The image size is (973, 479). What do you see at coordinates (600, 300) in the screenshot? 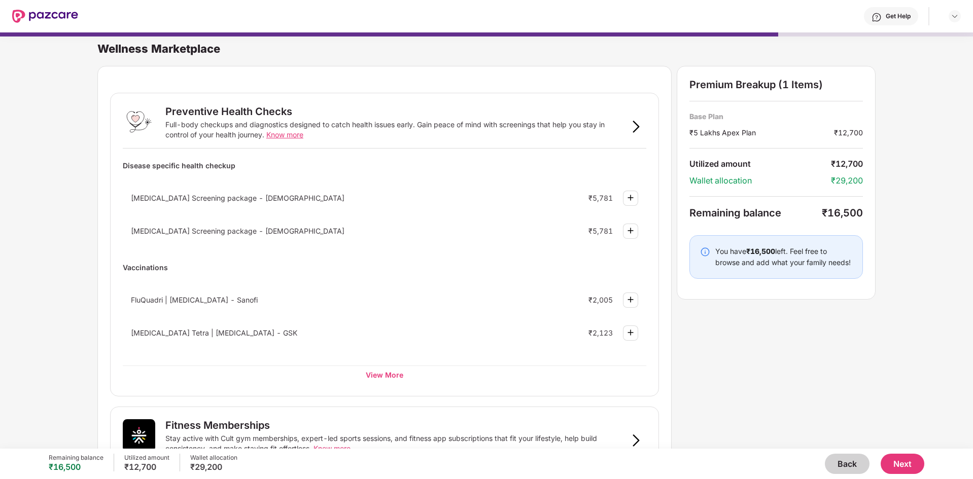
I see `div: ₹2,005` at bounding box center [600, 300].